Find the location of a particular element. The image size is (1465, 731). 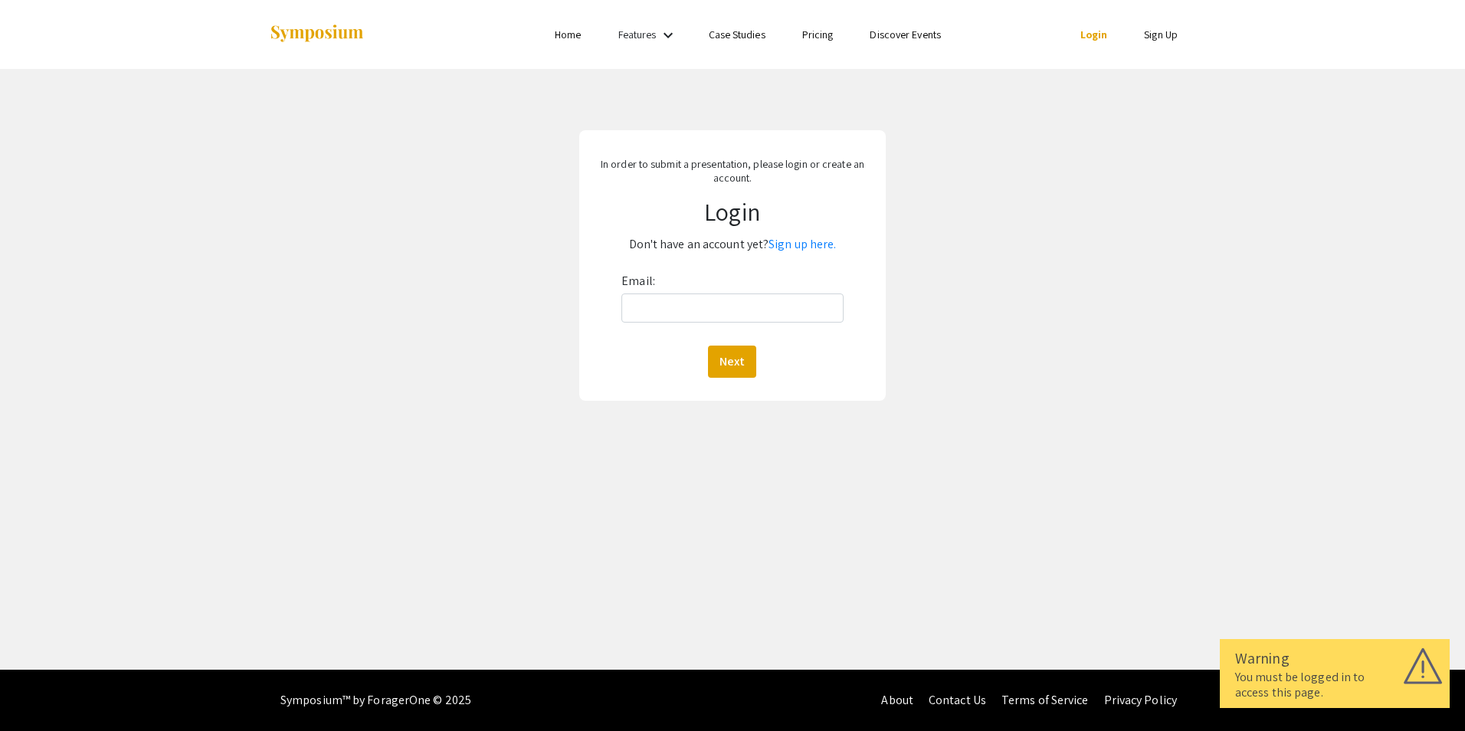

div: Symposium™ by ForagerOne © 2025 is located at coordinates (376, 700).